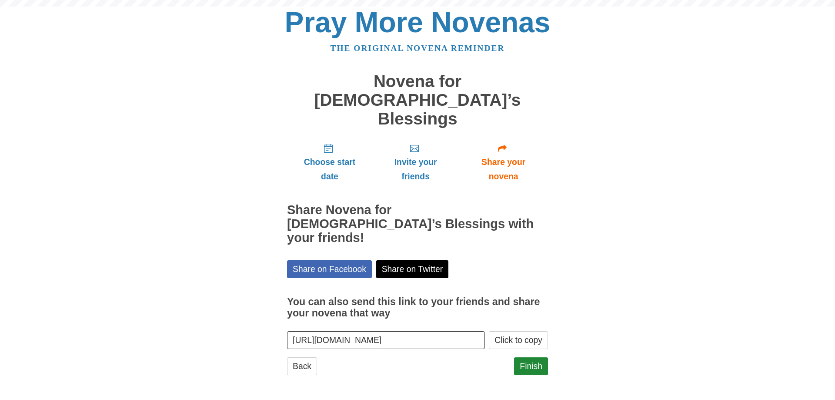  Describe the element at coordinates (412, 269) in the screenshot. I see `a: Share on Twitter` at that location.